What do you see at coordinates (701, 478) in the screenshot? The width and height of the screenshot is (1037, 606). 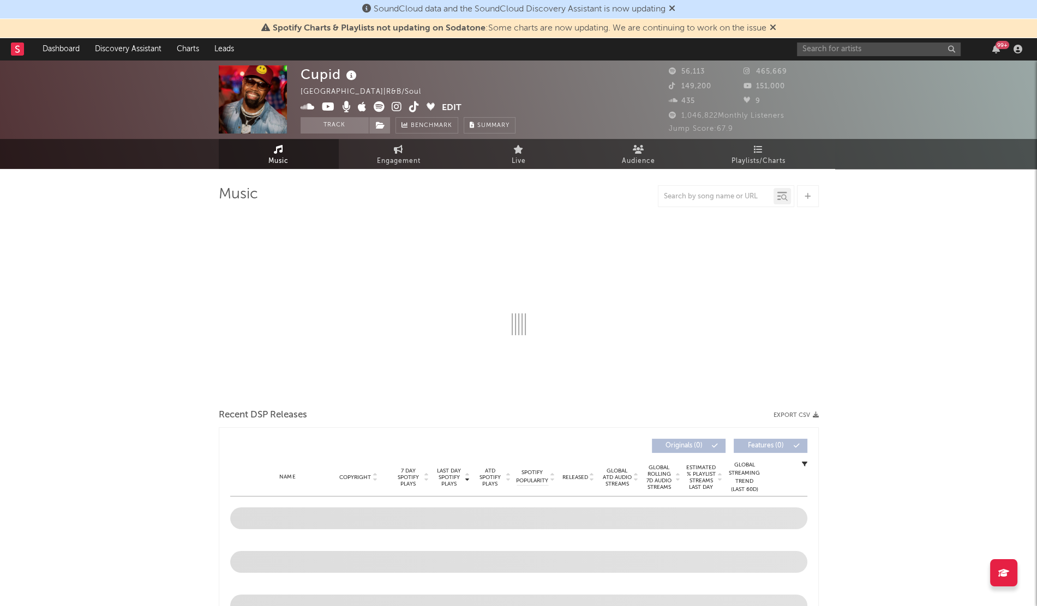 I see `span: Estimated % Playlist Streams Last Day` at bounding box center [701, 478].